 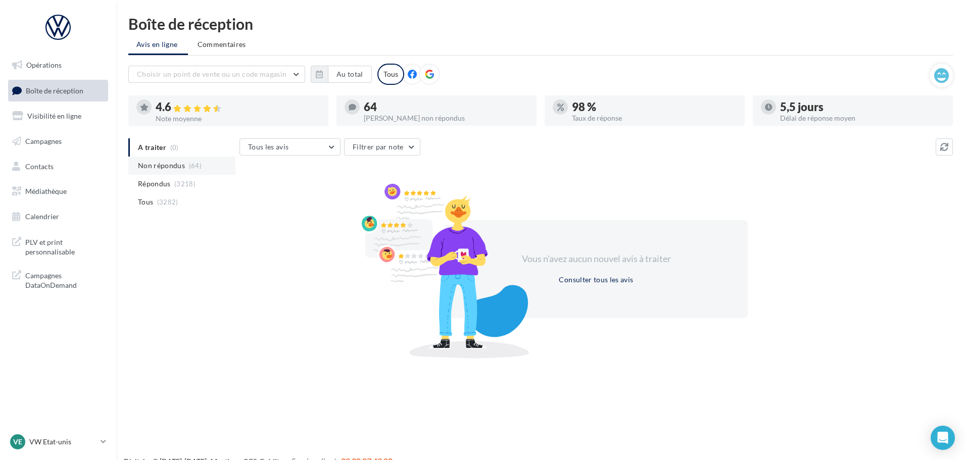 I want to click on div: 64, so click(x=446, y=107).